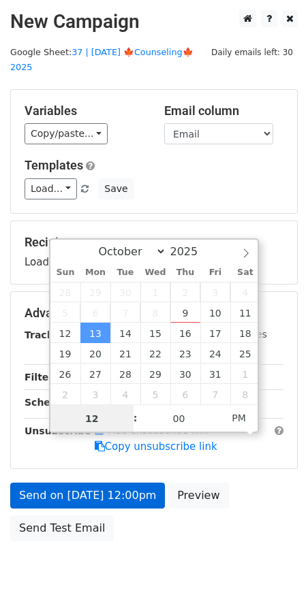  Describe the element at coordinates (155, 292) in the screenshot. I see `span: October 1, 2025` at that location.